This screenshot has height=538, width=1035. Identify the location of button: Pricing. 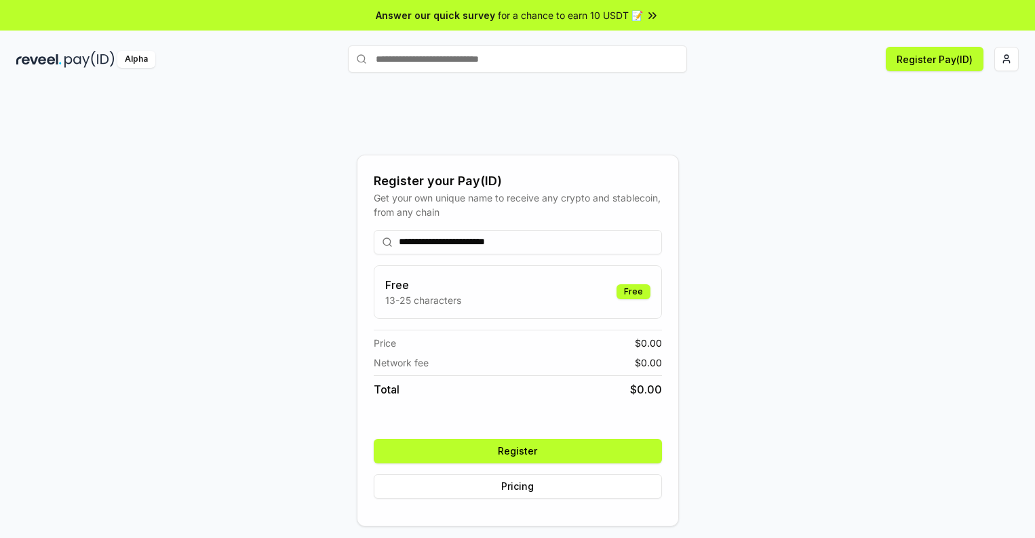
(518, 486).